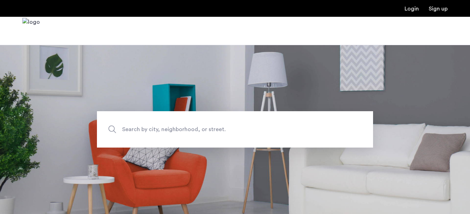 The width and height of the screenshot is (470, 214). What do you see at coordinates (412, 9) in the screenshot?
I see `a: Login` at bounding box center [412, 9].